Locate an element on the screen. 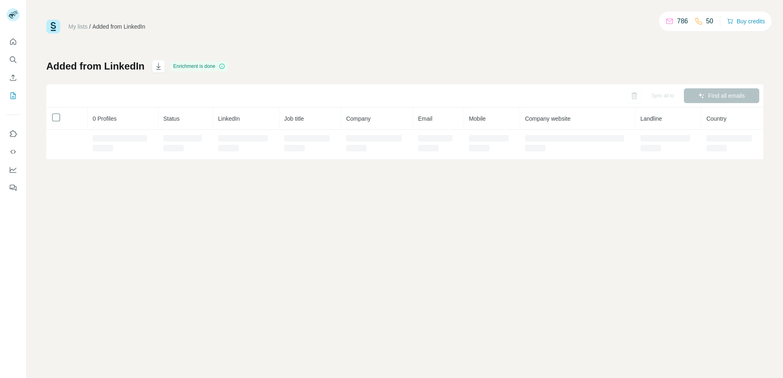 The height and width of the screenshot is (378, 783). button: Feedback is located at coordinates (13, 188).